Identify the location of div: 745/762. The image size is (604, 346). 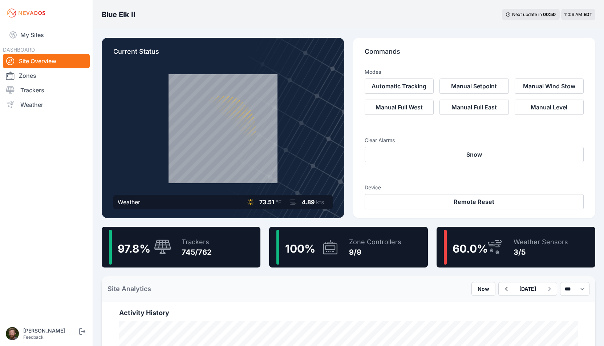
(196, 252).